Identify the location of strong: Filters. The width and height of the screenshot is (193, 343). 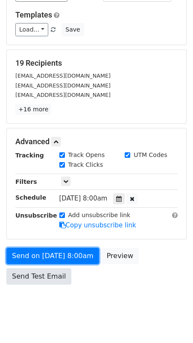
(26, 182).